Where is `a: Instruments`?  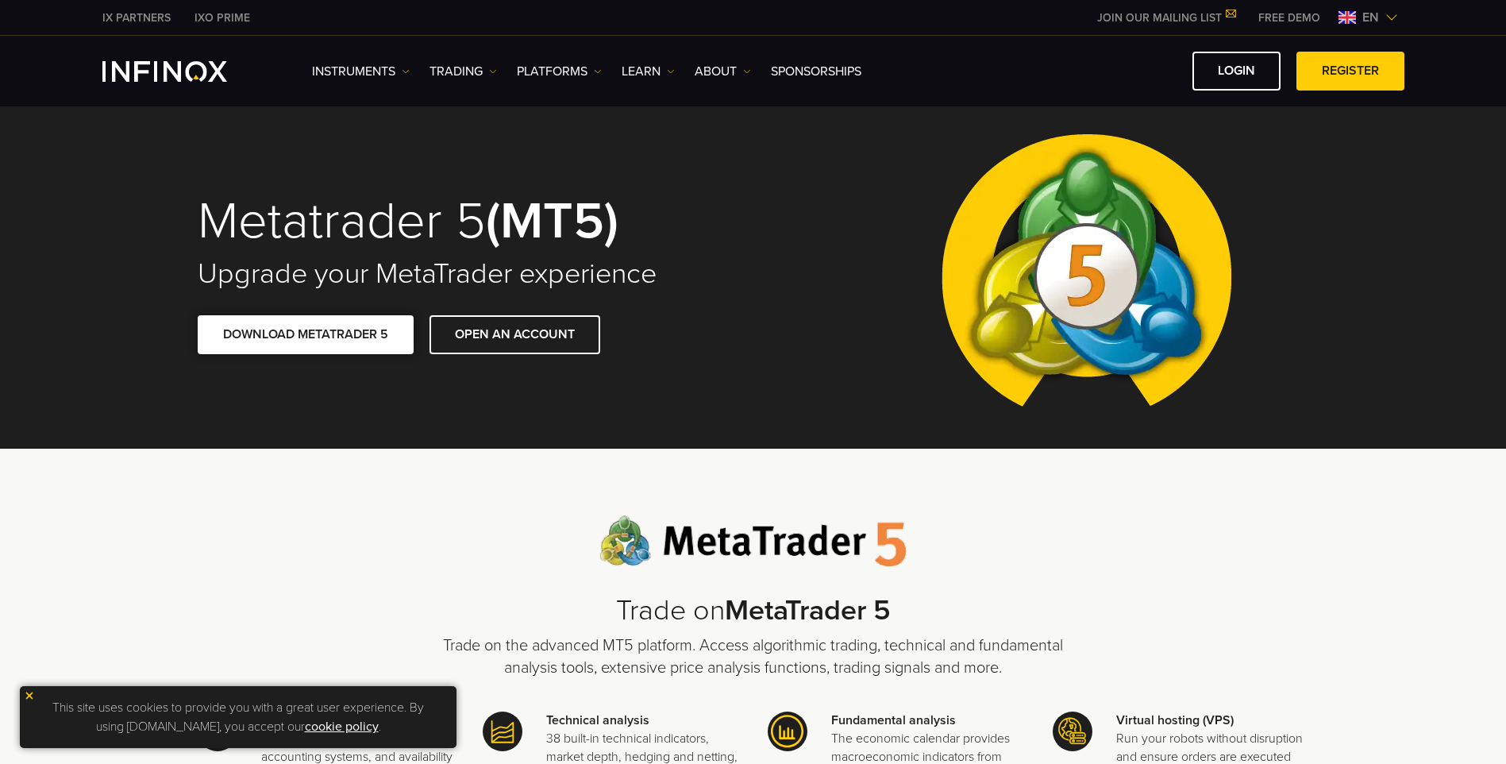 a: Instruments is located at coordinates (361, 71).